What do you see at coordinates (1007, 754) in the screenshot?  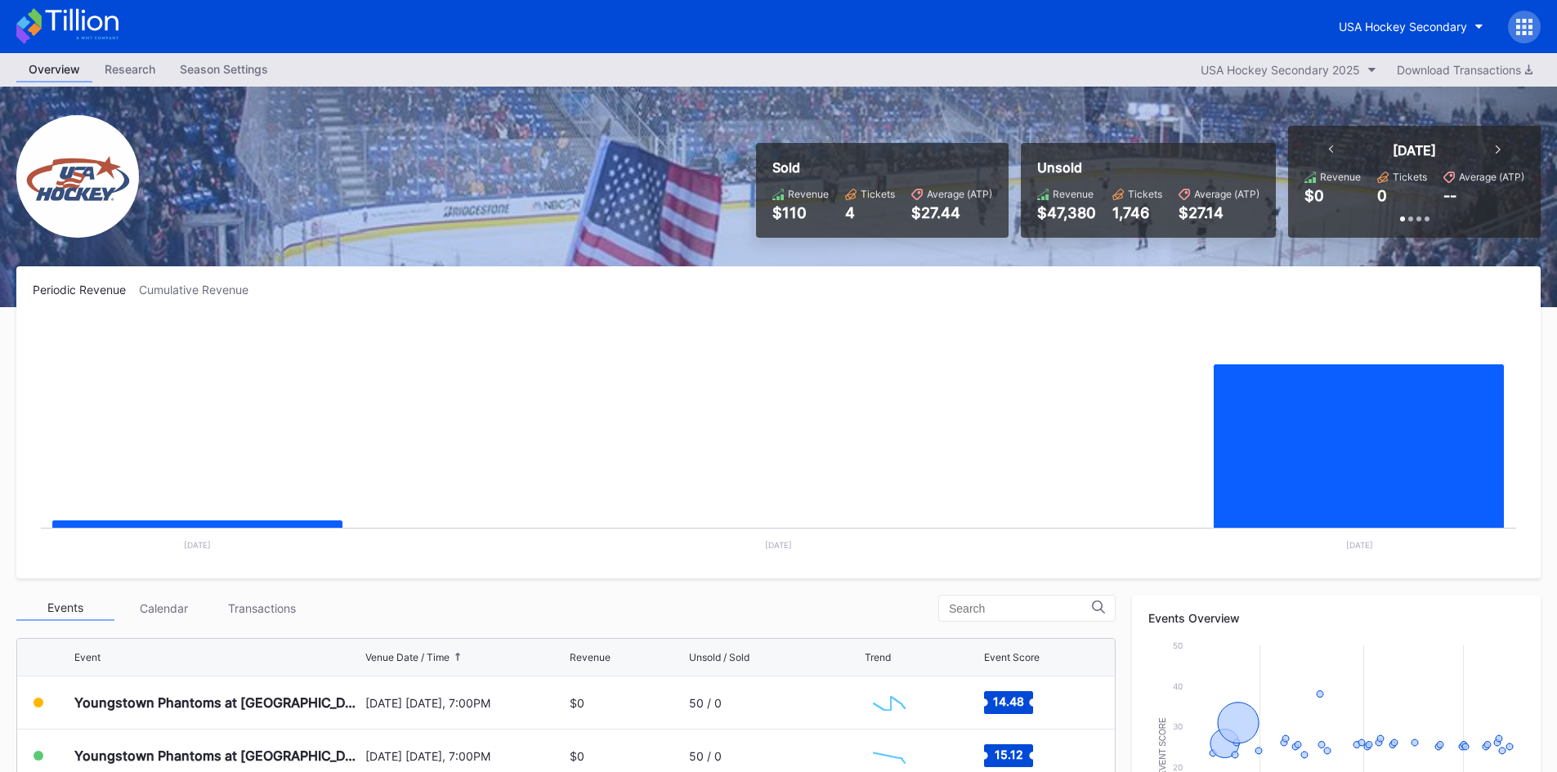 I see `text: 15.12` at bounding box center [1007, 754].